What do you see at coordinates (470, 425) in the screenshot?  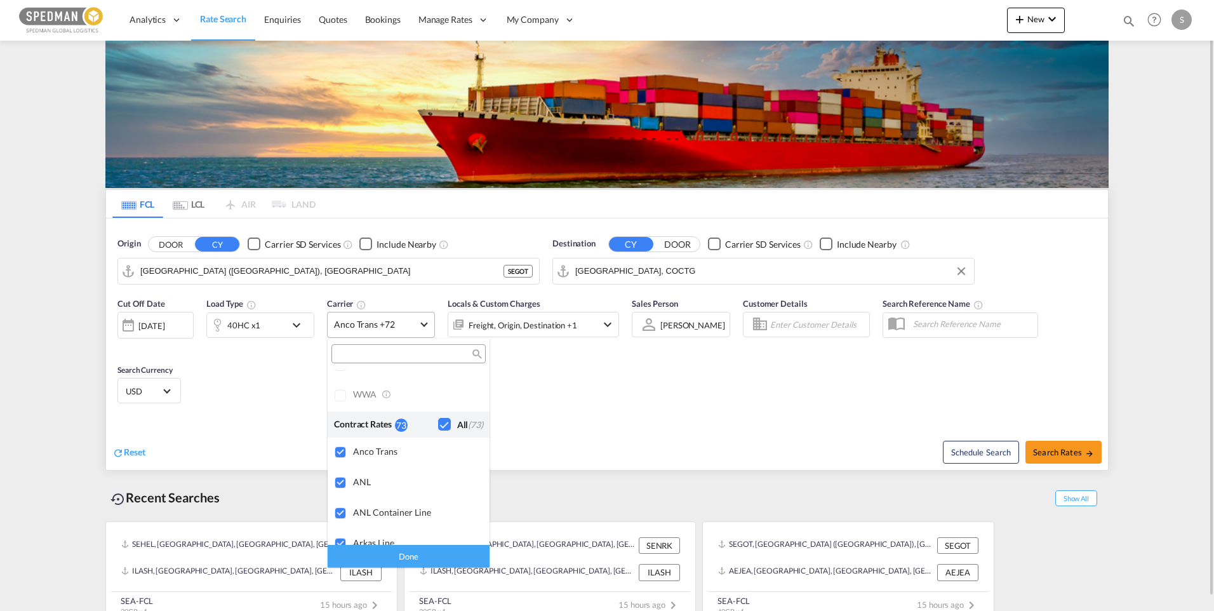 I see `div: All` at bounding box center [470, 425].